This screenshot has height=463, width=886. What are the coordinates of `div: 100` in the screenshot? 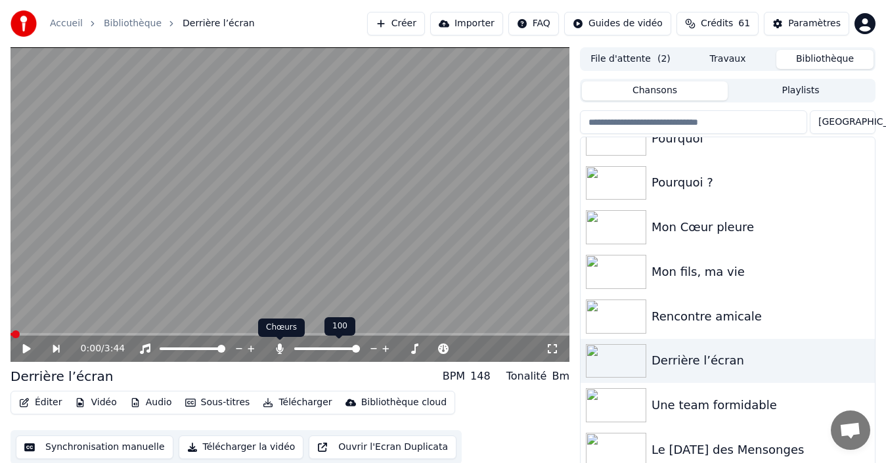 It's located at (340, 327).